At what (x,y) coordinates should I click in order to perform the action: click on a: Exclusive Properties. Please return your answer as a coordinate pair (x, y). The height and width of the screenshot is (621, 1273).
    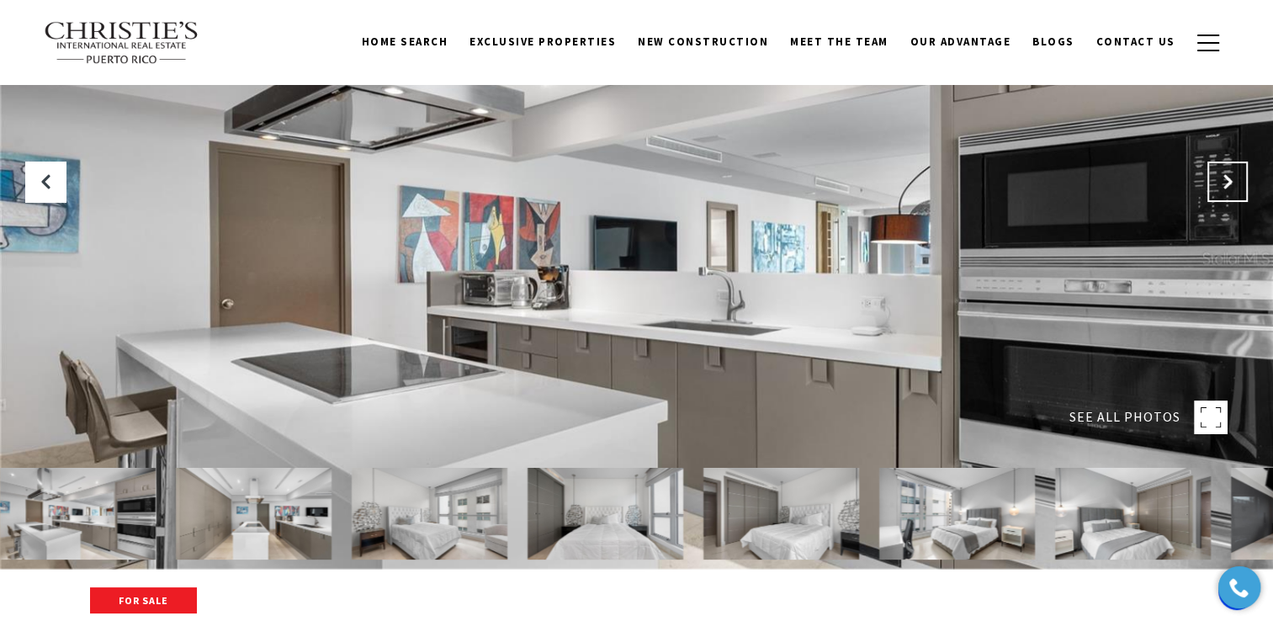
    Looking at the image, I should click on (543, 42).